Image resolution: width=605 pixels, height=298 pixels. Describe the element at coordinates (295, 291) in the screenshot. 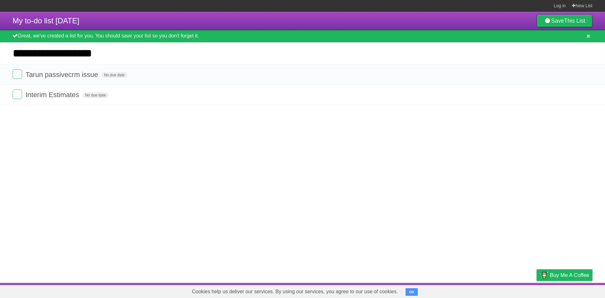

I see `span: Cookies help us deliver our services. By using our services, you agree to our use of cookies.` at that location.